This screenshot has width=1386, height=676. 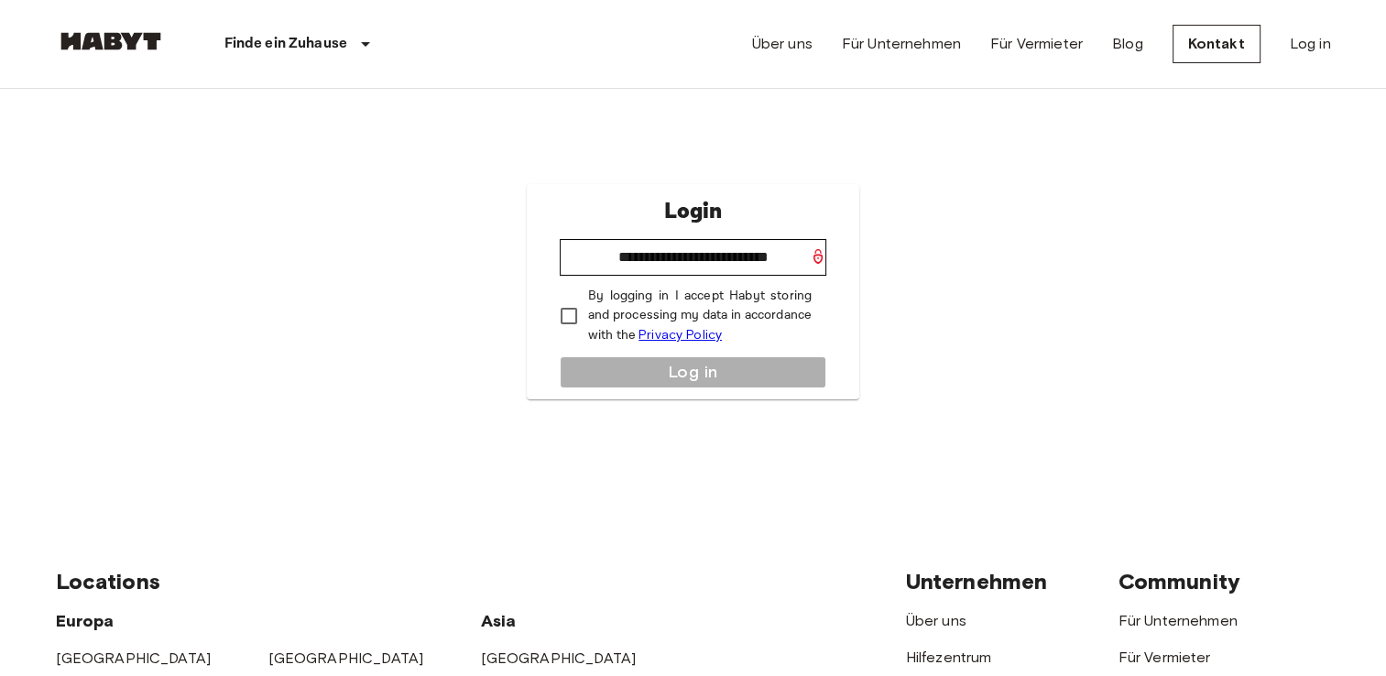 What do you see at coordinates (700, 316) in the screenshot?
I see `p: By logging in I accept Habyt storing and processing my data in accordance with the` at bounding box center [700, 316].